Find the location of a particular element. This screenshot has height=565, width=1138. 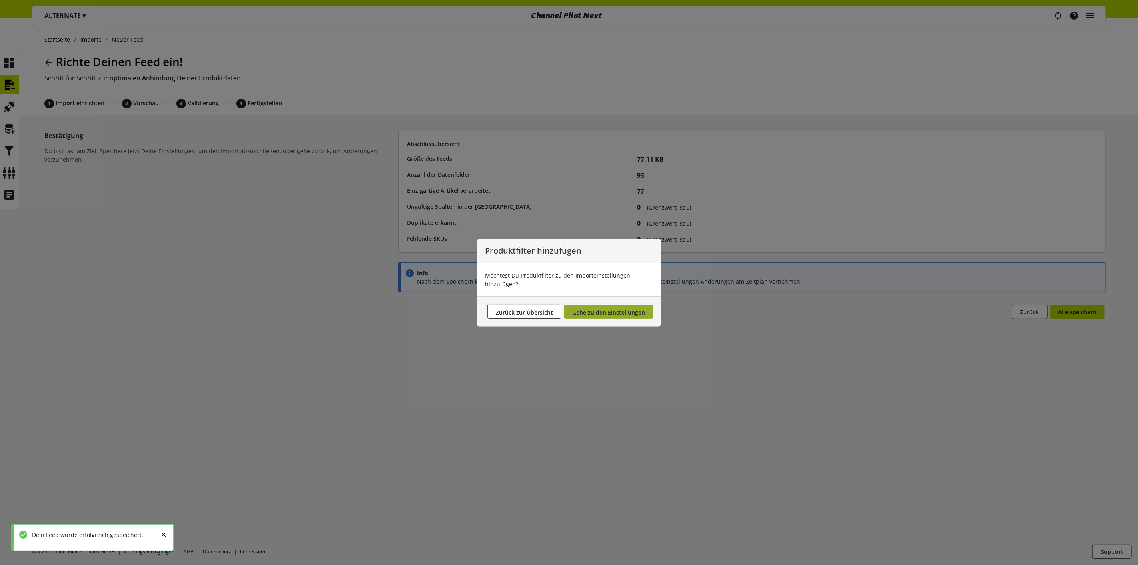

span: Gehe zu den Einstellungen is located at coordinates (608, 312).